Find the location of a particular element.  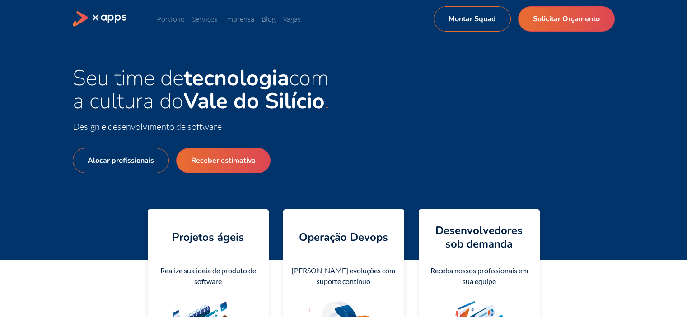

h4: Projetos ágeis is located at coordinates (208, 237).